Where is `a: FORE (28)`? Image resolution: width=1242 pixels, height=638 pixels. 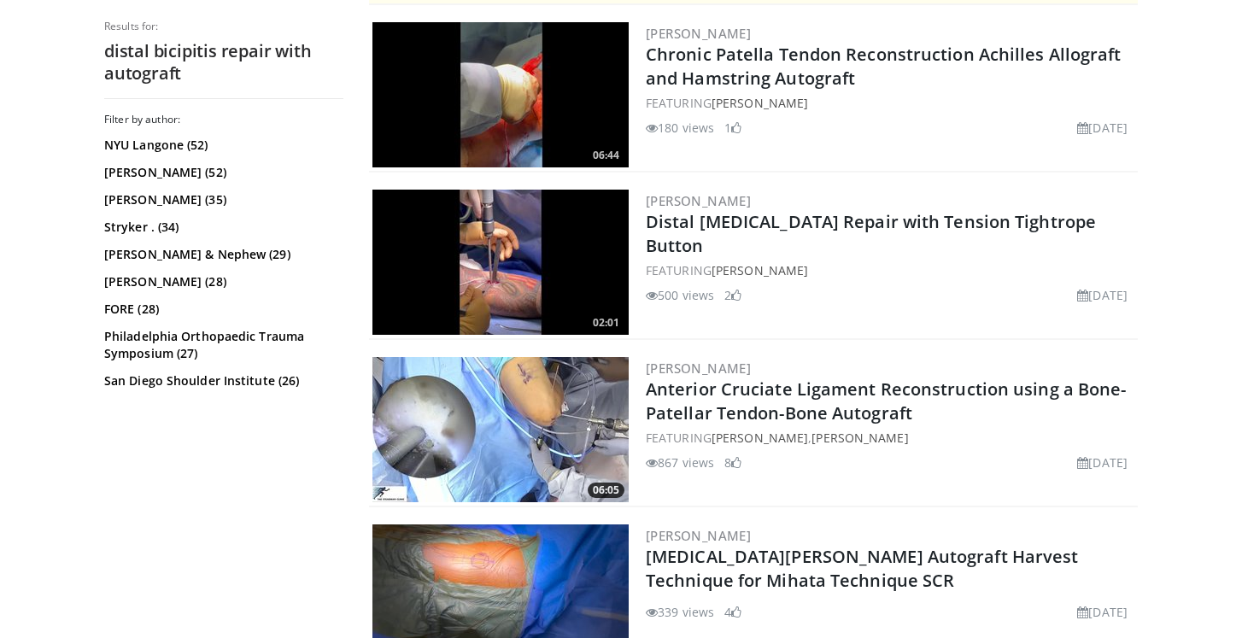 a: FORE (28) is located at coordinates (221, 309).